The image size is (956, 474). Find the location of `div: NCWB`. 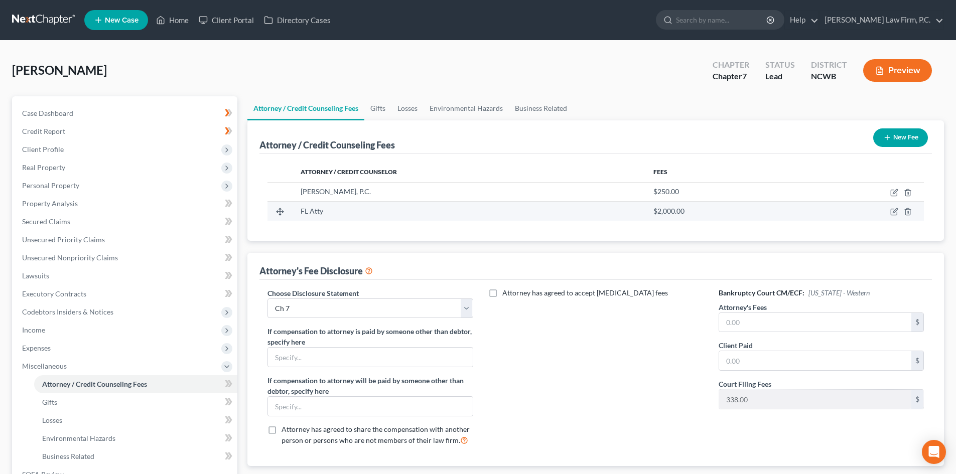

div: NCWB is located at coordinates (829, 76).